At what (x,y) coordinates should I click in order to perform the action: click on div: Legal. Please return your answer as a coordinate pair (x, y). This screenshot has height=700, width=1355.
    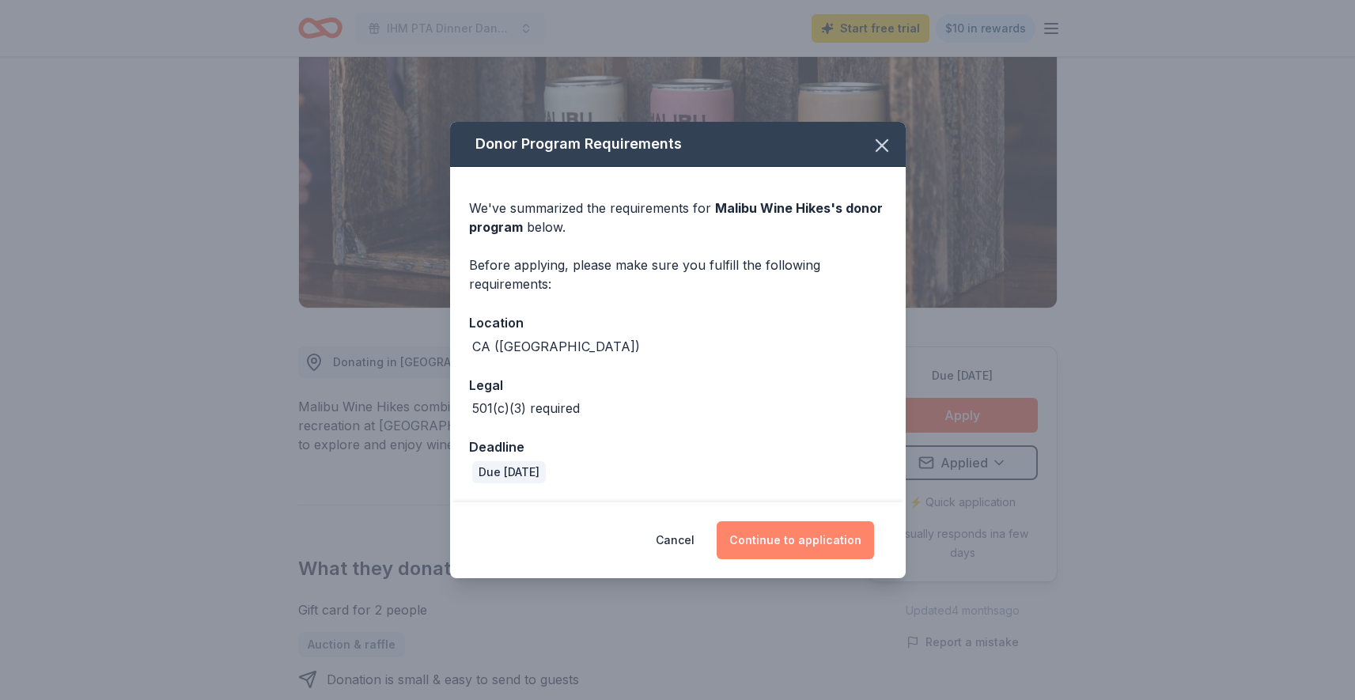
    Looking at the image, I should click on (678, 385).